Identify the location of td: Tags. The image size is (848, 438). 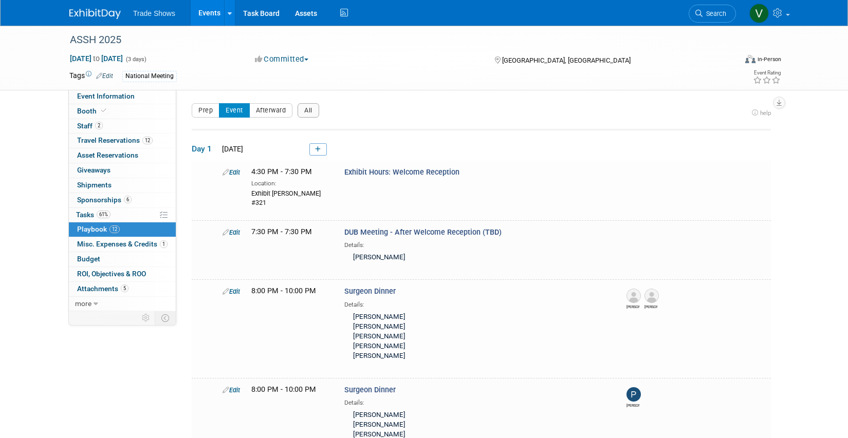
(91, 76).